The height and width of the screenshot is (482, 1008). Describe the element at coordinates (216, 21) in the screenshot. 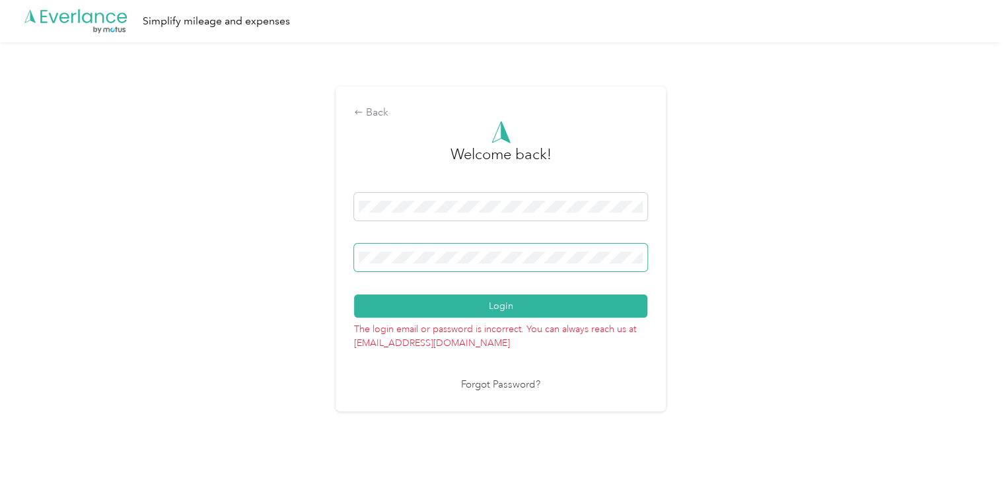

I see `div: Simplify mileage and expenses` at that location.